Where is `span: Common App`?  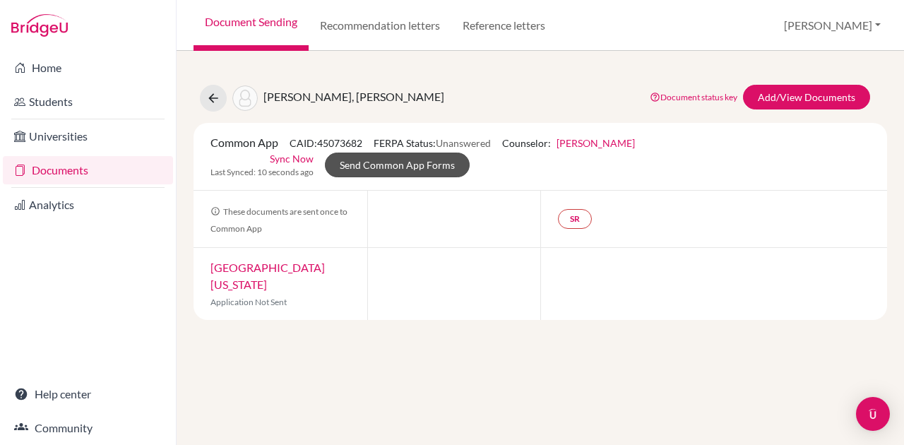
span: Common App is located at coordinates (244, 142).